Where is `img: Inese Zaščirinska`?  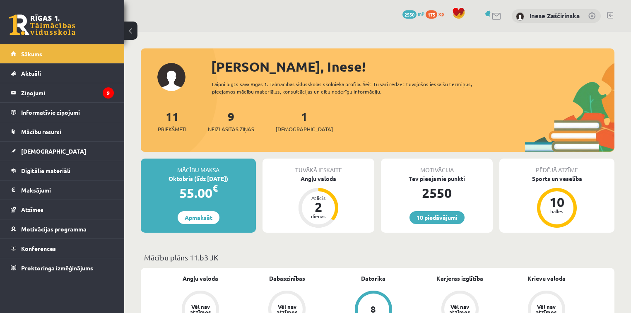 img: Inese Zaščirinska is located at coordinates (520, 17).